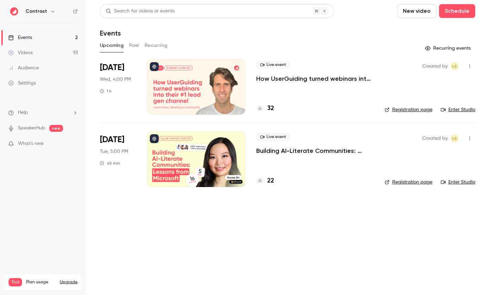 This screenshot has width=489, height=295. Describe the element at coordinates (110, 163) in the screenshot. I see `div: 45 min` at that location.